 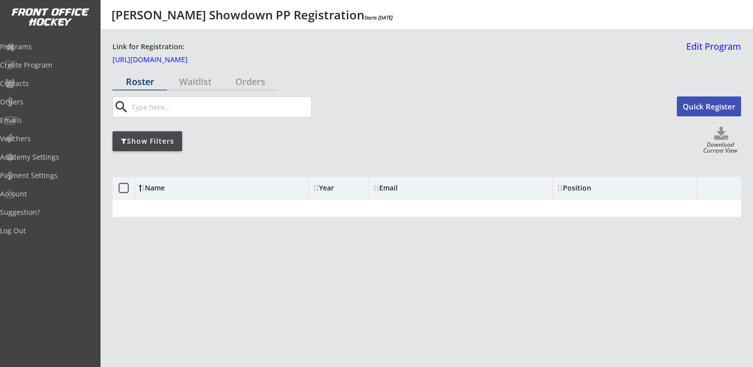 I want to click on div: Name, so click(x=179, y=188).